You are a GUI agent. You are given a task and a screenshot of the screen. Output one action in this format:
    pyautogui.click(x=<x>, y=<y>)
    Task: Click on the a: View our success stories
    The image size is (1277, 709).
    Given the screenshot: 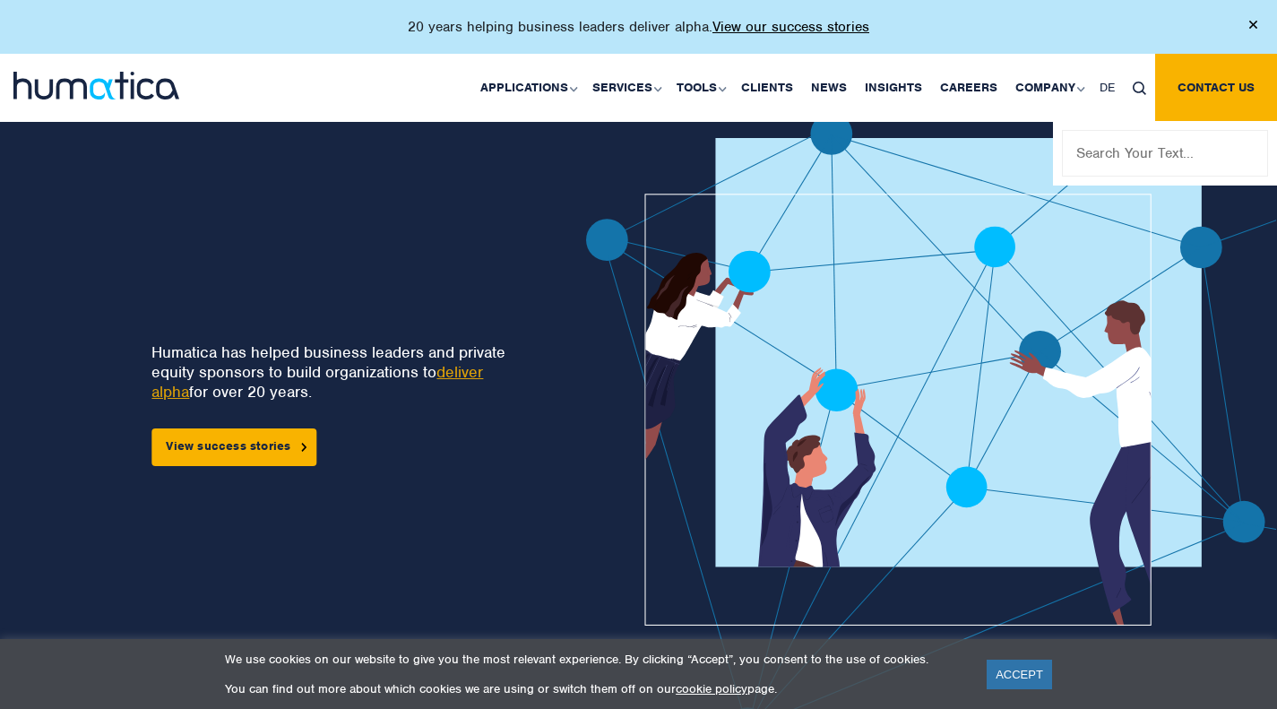 What is the action you would take?
    pyautogui.click(x=790, y=27)
    